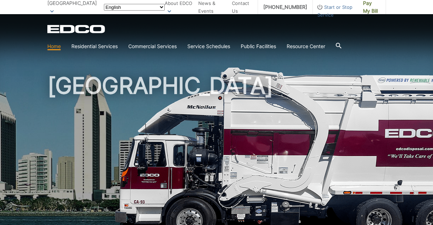 This screenshot has width=433, height=225. What do you see at coordinates (306, 46) in the screenshot?
I see `a: Resource Center` at bounding box center [306, 46].